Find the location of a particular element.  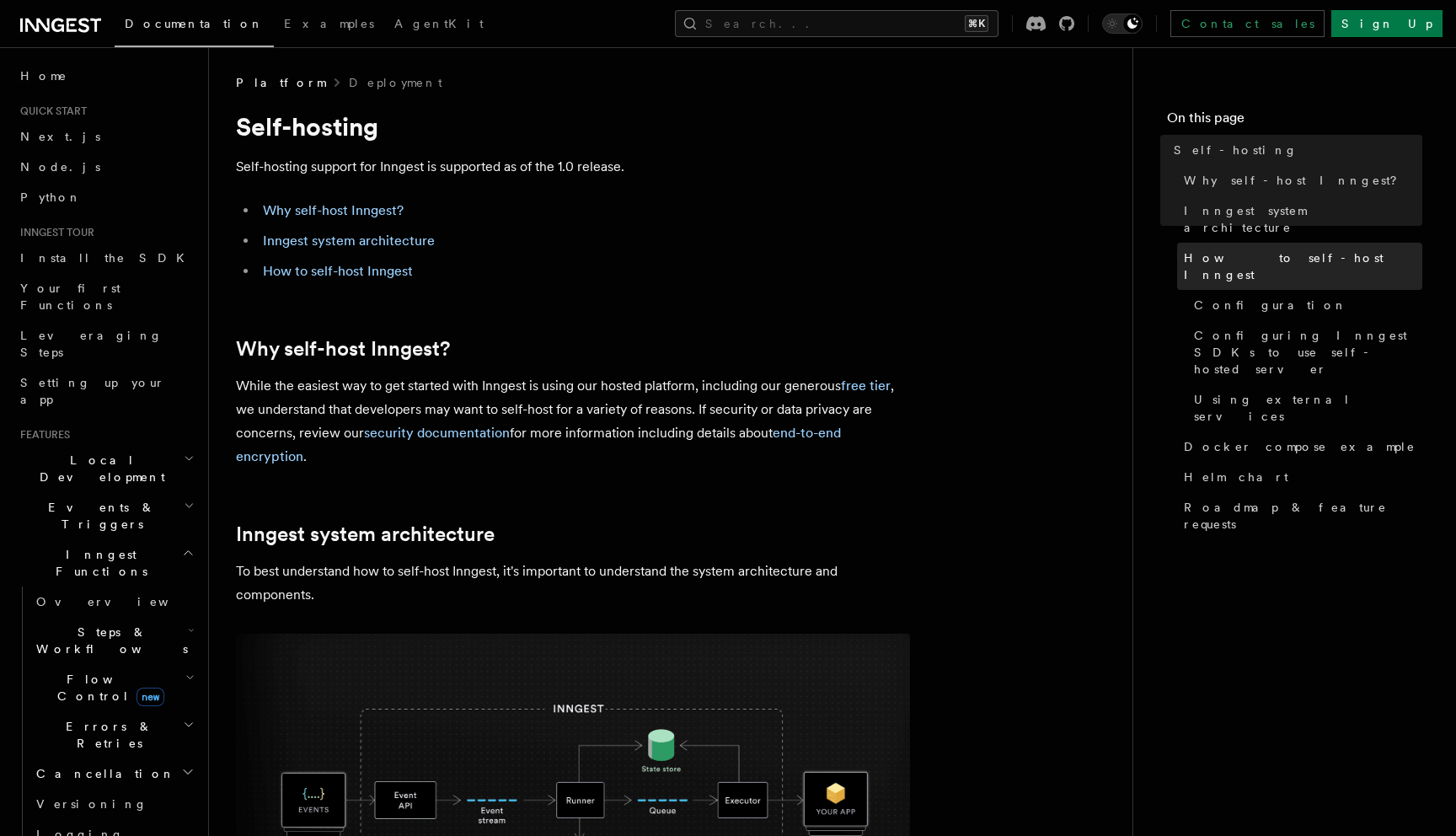

span: Platform is located at coordinates (281, 82).